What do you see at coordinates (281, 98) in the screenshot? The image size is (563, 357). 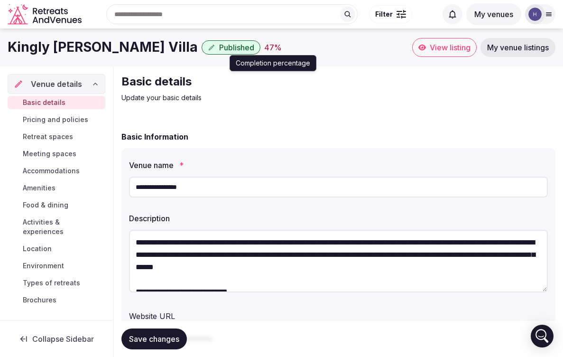 I see `p: Update your basic details` at bounding box center [281, 98].